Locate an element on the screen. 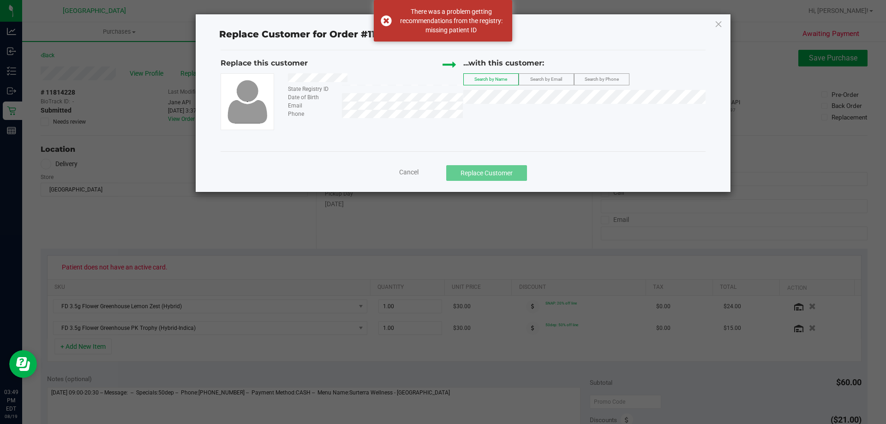 This screenshot has height=424, width=886. div: Phone is located at coordinates (311, 114).